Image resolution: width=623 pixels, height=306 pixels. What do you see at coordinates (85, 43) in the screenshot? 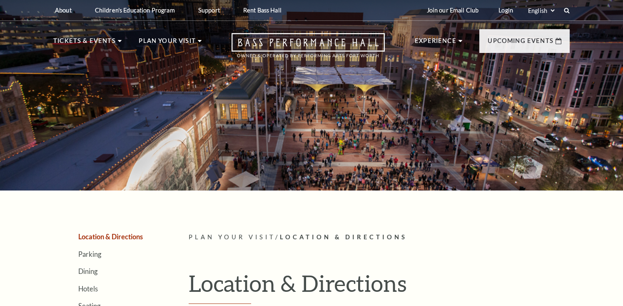
I see `p: Tickets & Events` at bounding box center [85, 43].